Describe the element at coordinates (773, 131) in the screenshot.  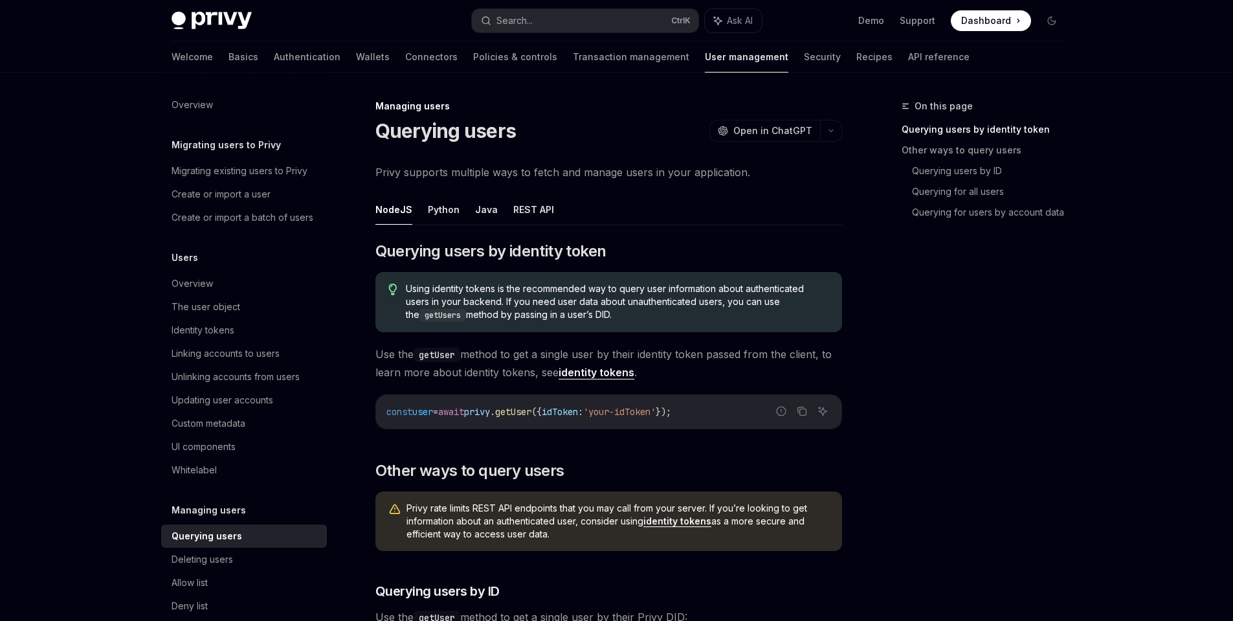
I see `span: Open in ChatGPT` at that location.